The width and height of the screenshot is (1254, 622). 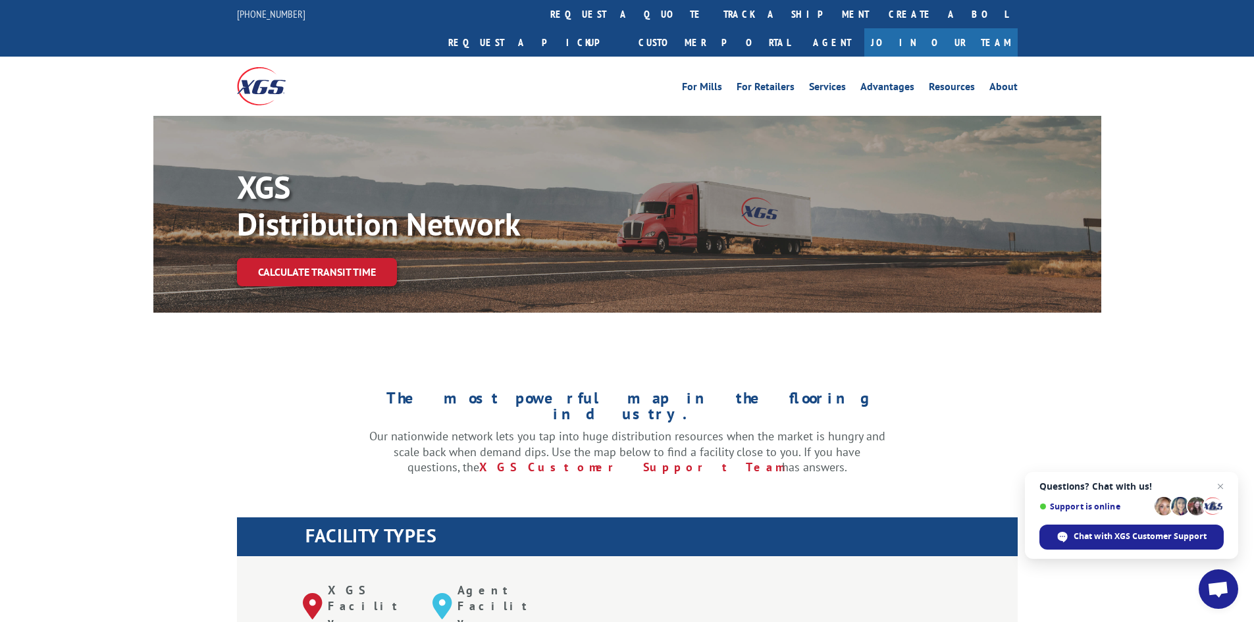 I want to click on p: Our nationwide network lets you tap into huge distribution resources when the market is hungry an..., so click(x=627, y=451).